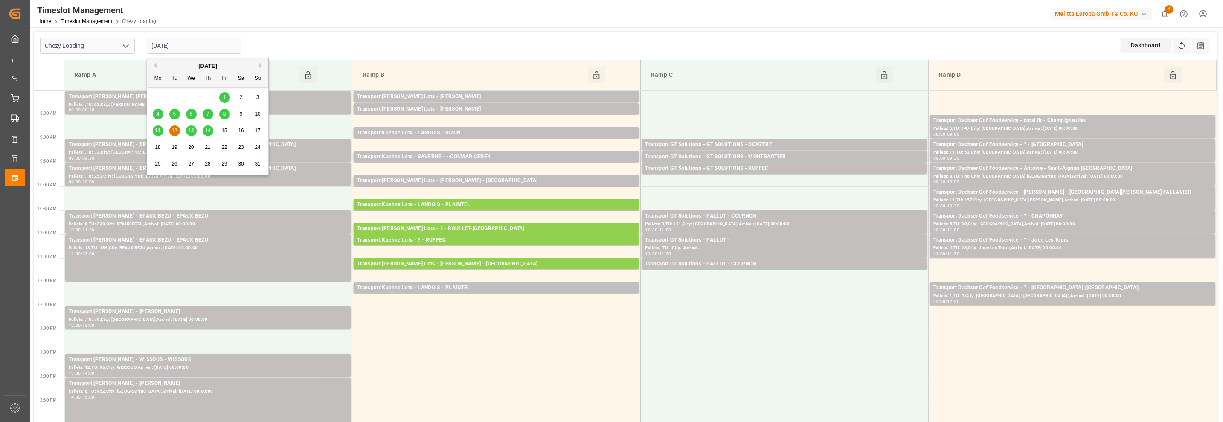  Describe the element at coordinates (207, 164) in the screenshot. I see `span: 28` at that location.